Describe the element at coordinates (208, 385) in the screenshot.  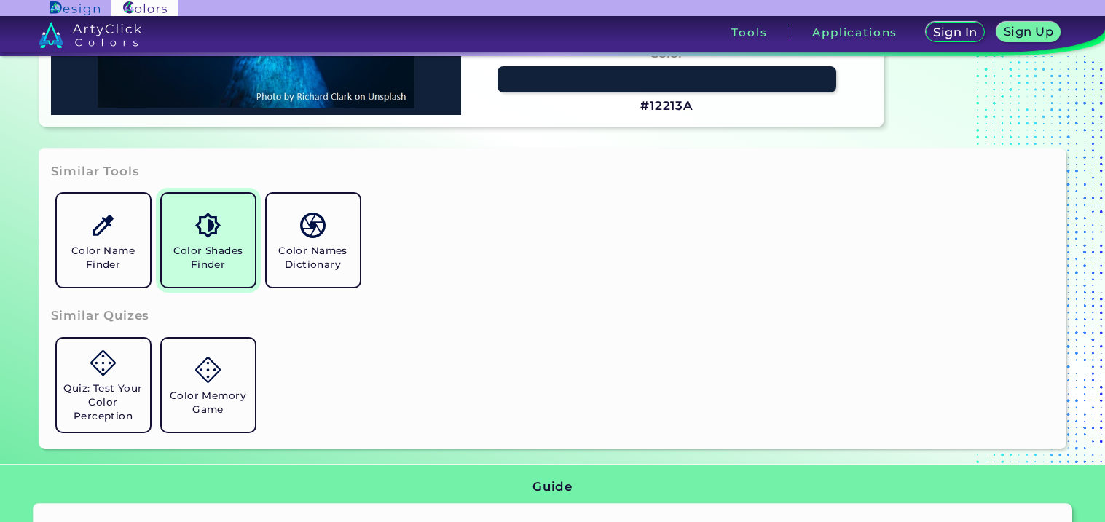
I see `a: Color Memory Game` at that location.